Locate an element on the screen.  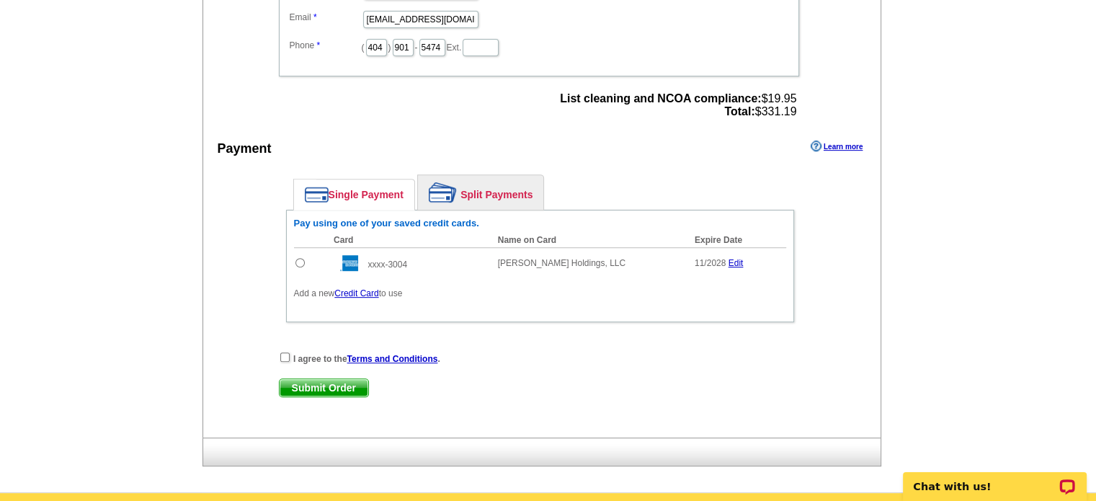
span: xxxx-3004 is located at coordinates (387, 264).